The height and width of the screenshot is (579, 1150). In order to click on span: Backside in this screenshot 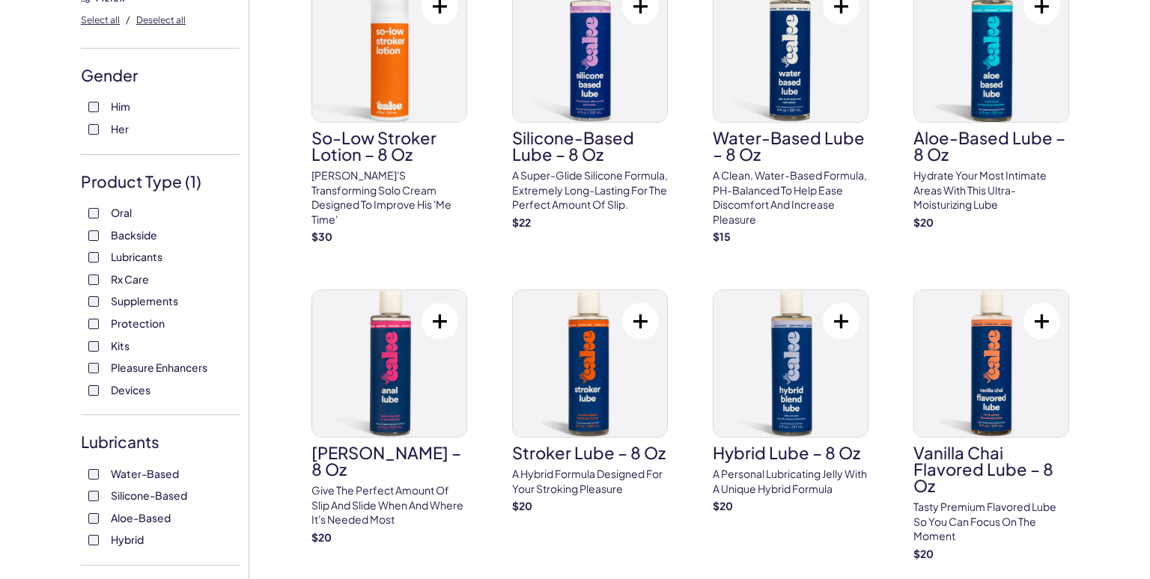, I will do `click(134, 235)`.